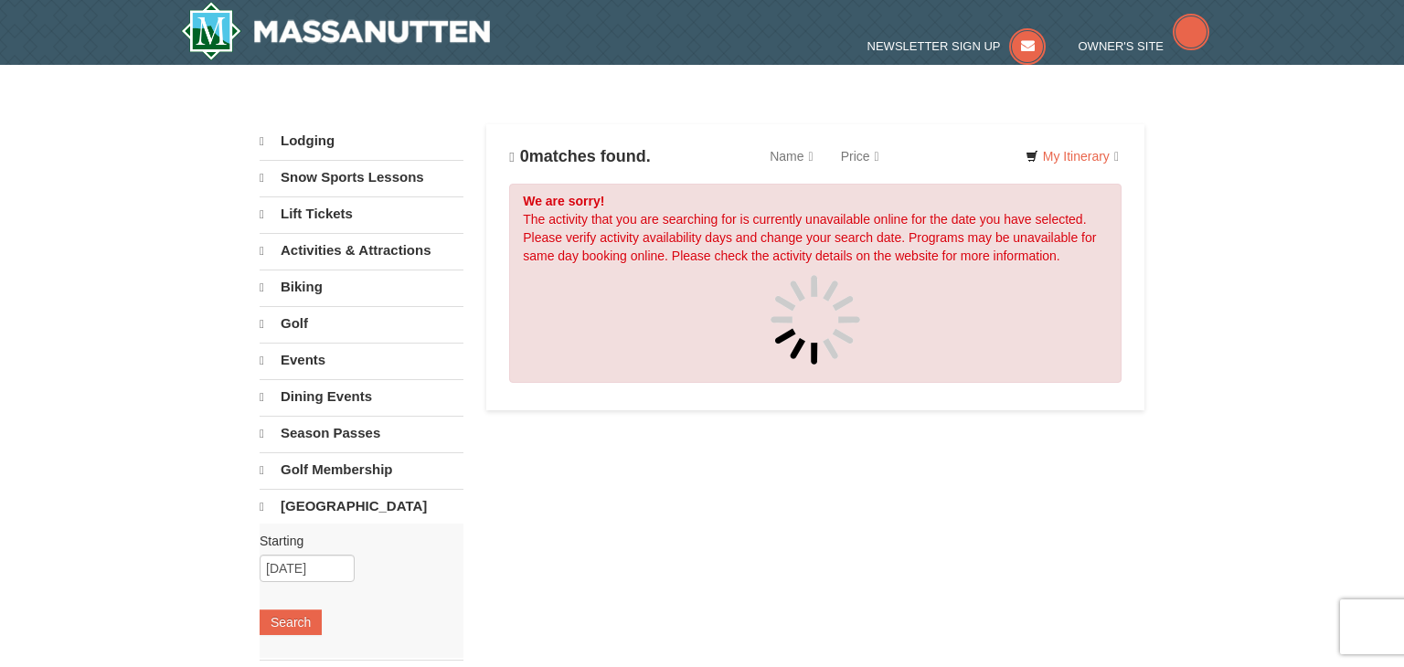 The width and height of the screenshot is (1404, 667). What do you see at coordinates (860, 156) in the screenshot?
I see `a: Price` at bounding box center [860, 156].